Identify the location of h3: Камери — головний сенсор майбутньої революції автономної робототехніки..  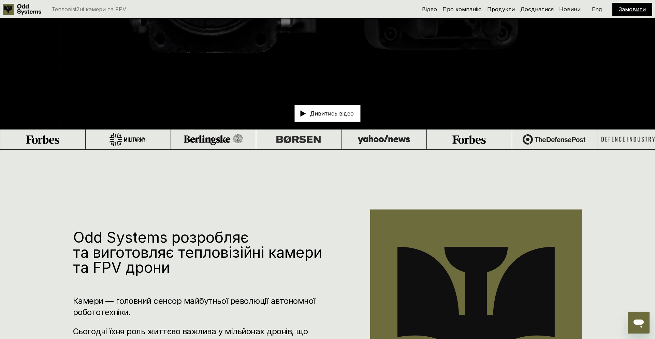
(201, 306).